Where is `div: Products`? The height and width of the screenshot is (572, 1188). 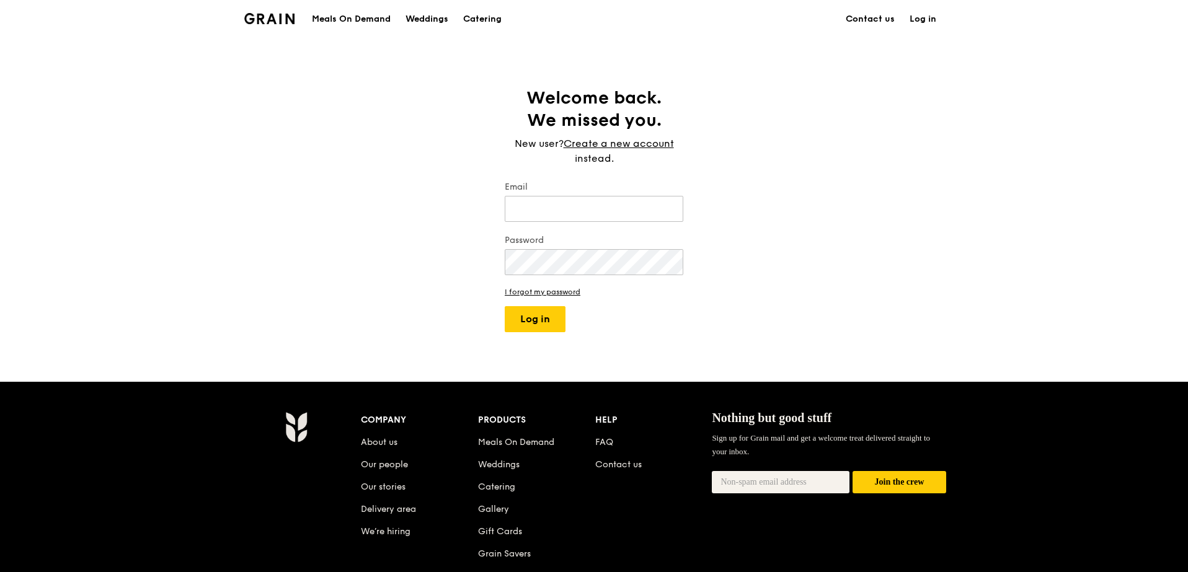
div: Products is located at coordinates (536, 420).